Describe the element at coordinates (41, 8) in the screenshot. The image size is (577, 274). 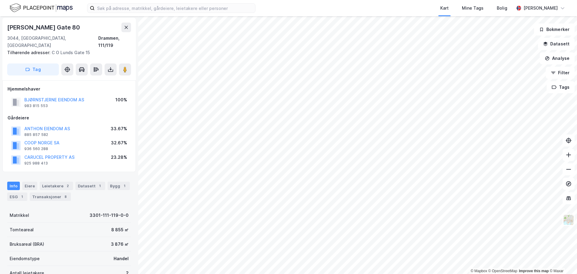
I see `img: logo.f888ab2527a4732fd821a326f86c7f29.svg` at that location.